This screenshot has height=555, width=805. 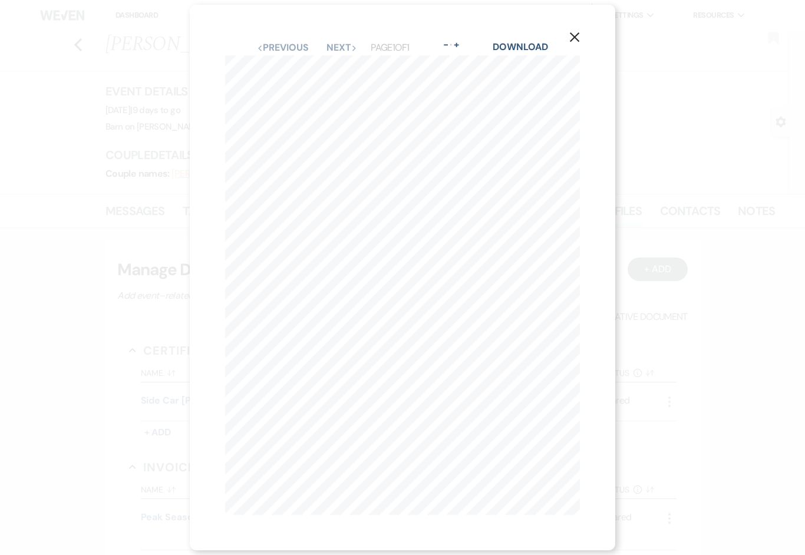 What do you see at coordinates (389, 48) in the screenshot?
I see `p: Page 1 of 1` at bounding box center [389, 48].